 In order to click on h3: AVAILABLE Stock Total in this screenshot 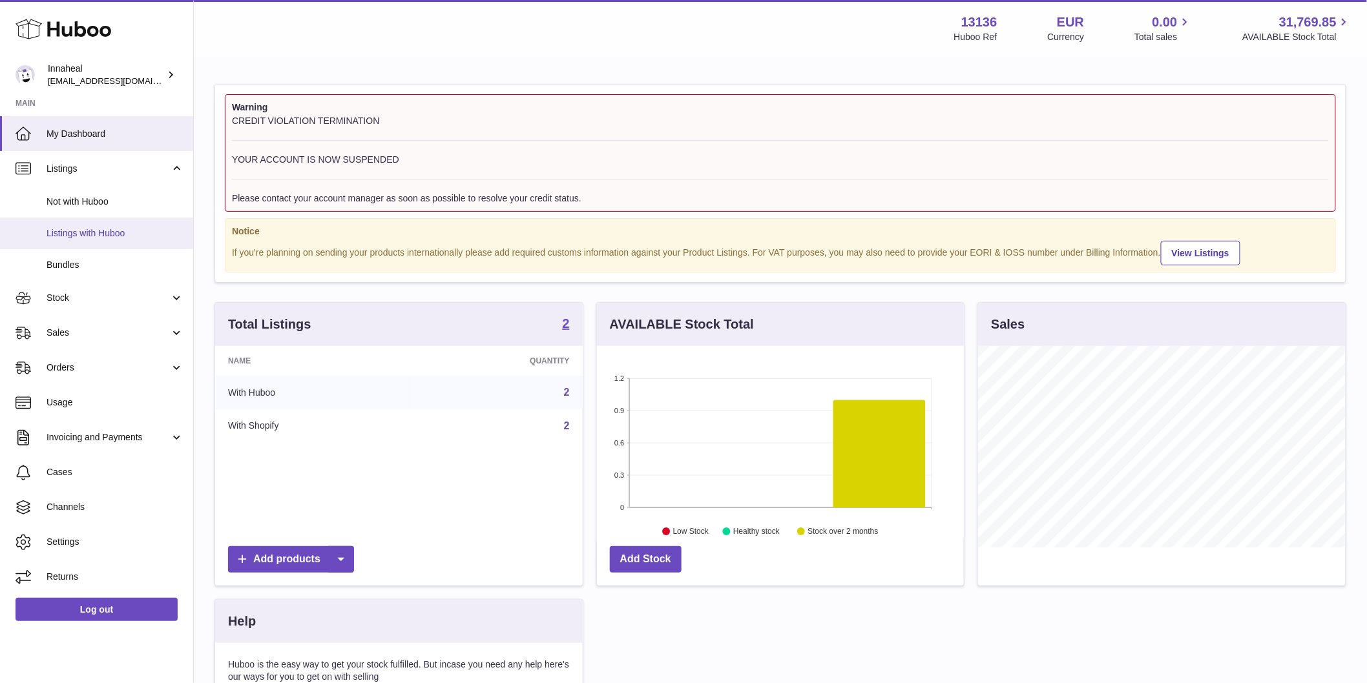, I will do `click(681, 324)`.